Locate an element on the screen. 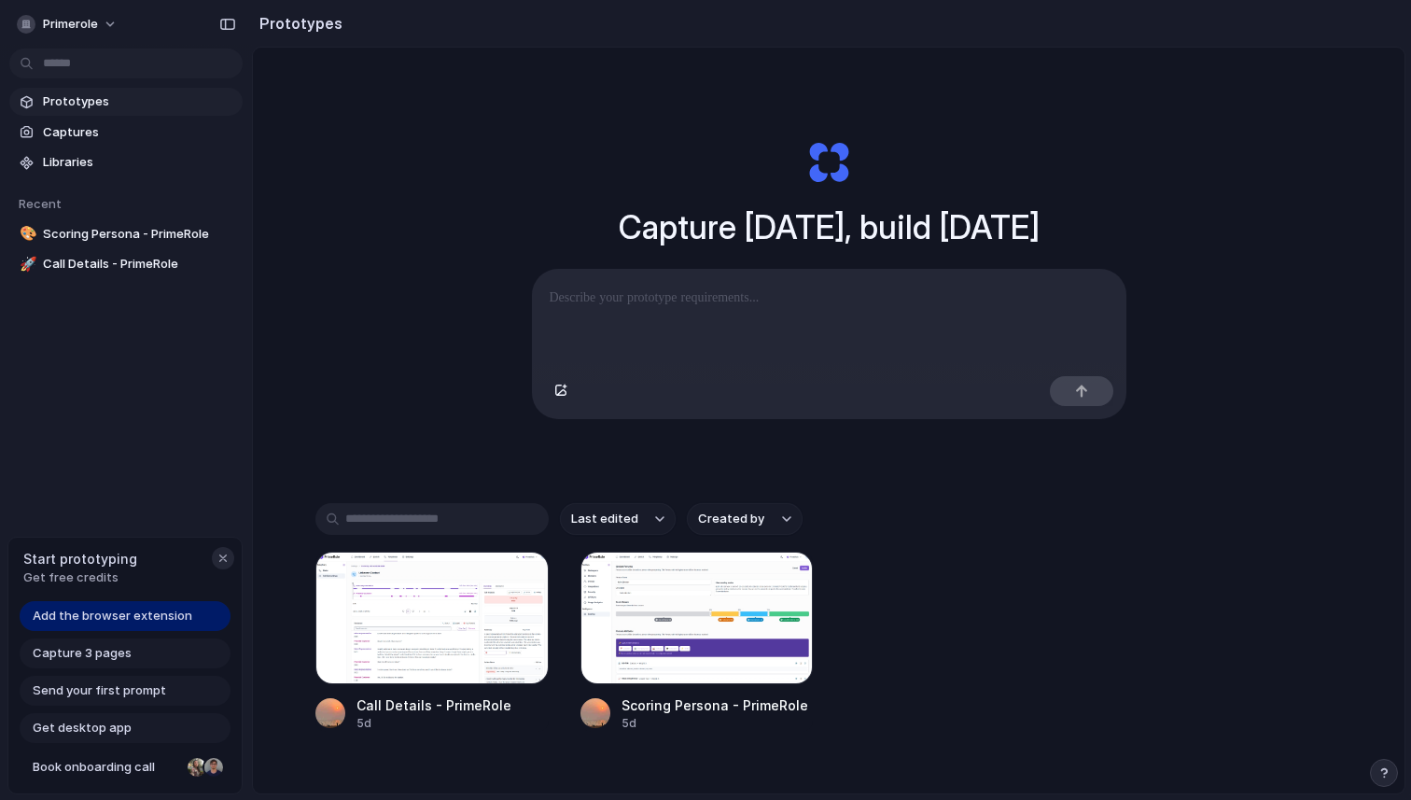  span: Call Details - PrimeRole is located at coordinates (139, 264).